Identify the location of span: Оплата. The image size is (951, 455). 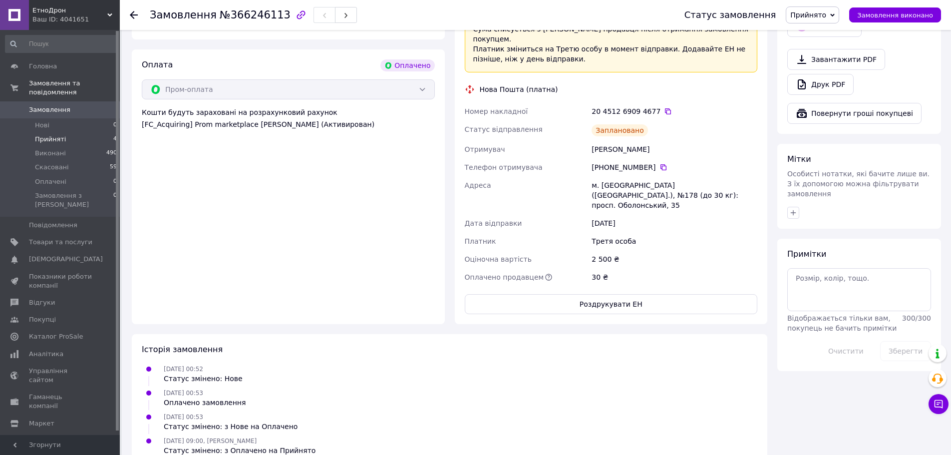
(157, 64).